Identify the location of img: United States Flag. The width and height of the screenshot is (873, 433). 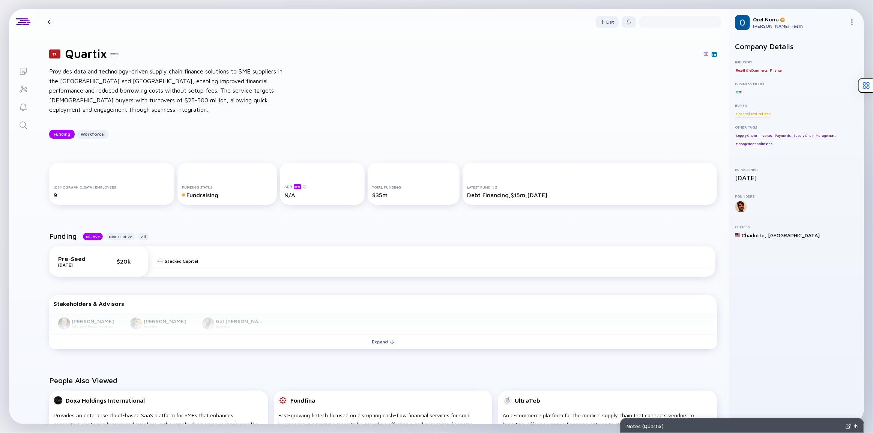
(738, 235).